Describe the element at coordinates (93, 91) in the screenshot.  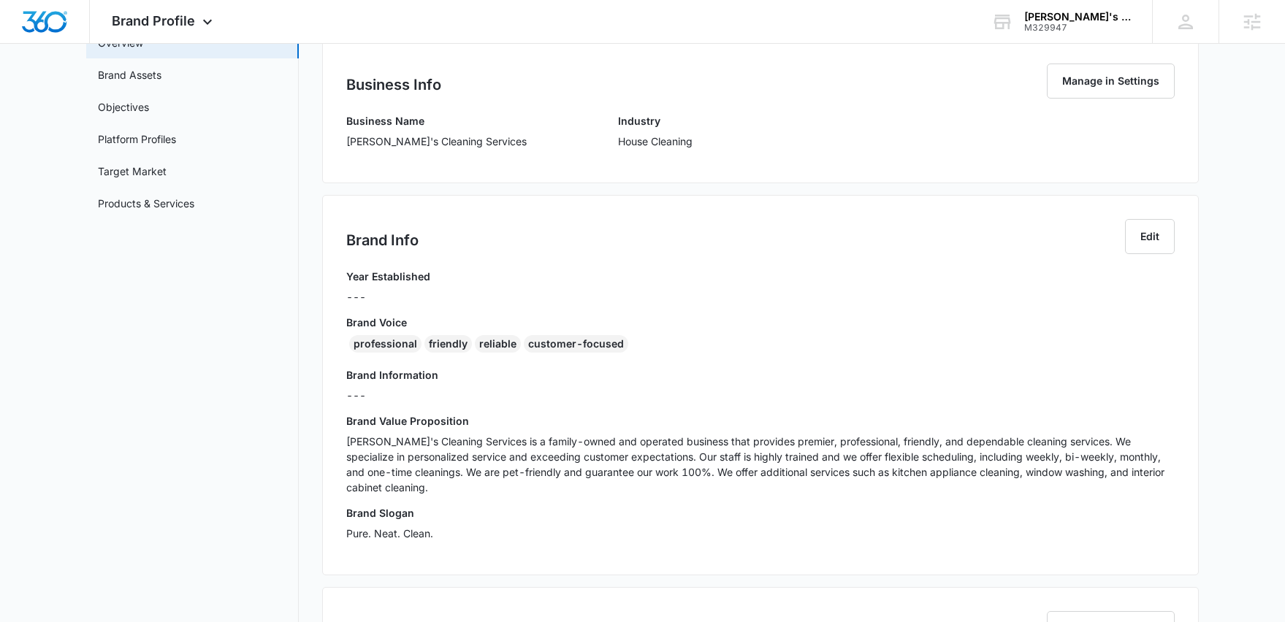
I see `div: Domain Overview` at that location.